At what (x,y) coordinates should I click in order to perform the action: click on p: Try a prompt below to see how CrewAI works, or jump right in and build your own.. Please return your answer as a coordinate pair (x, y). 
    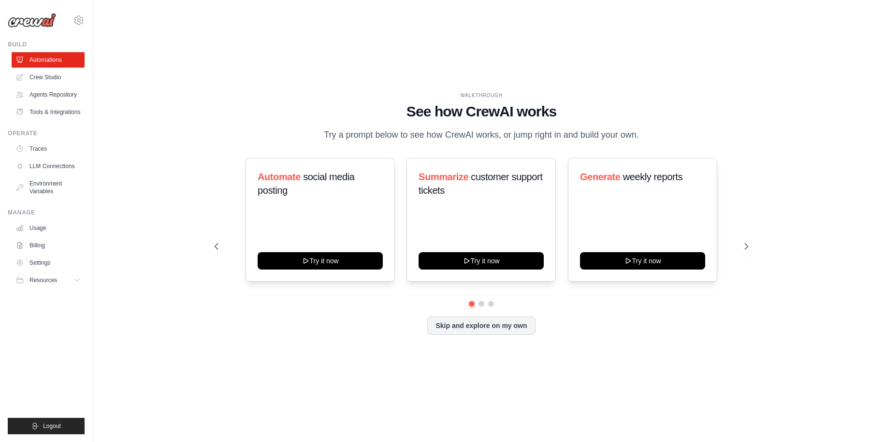
    Looking at the image, I should click on (482, 135).